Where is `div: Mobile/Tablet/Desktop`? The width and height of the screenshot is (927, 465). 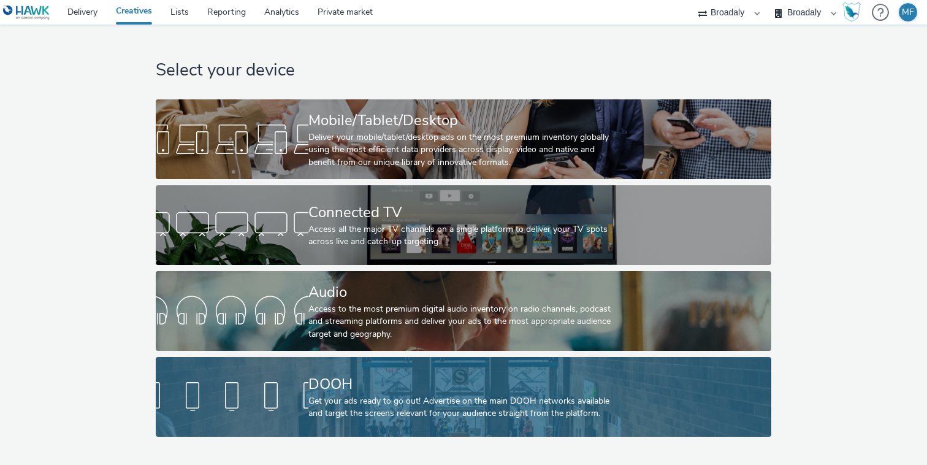
div: Mobile/Tablet/Desktop is located at coordinates (461, 120).